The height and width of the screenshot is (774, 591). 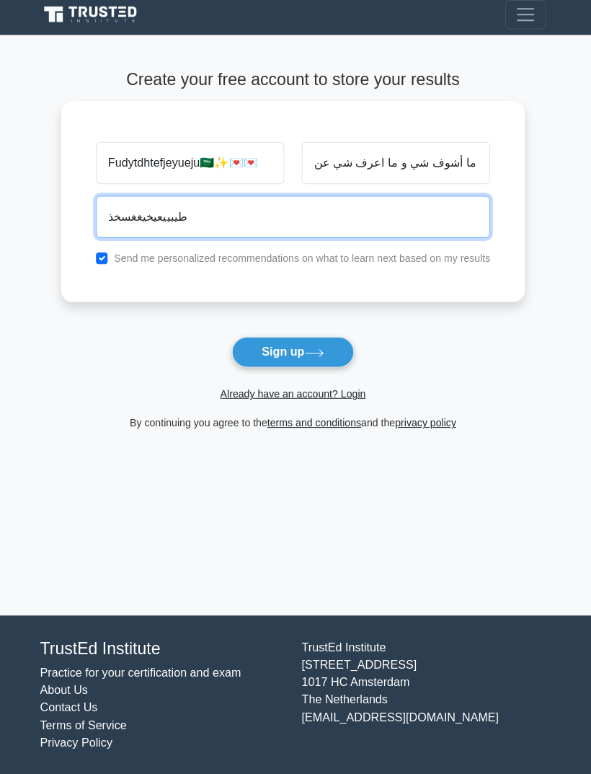 What do you see at coordinates (166, 648) in the screenshot?
I see `h4: TrustEd Institute` at bounding box center [166, 648].